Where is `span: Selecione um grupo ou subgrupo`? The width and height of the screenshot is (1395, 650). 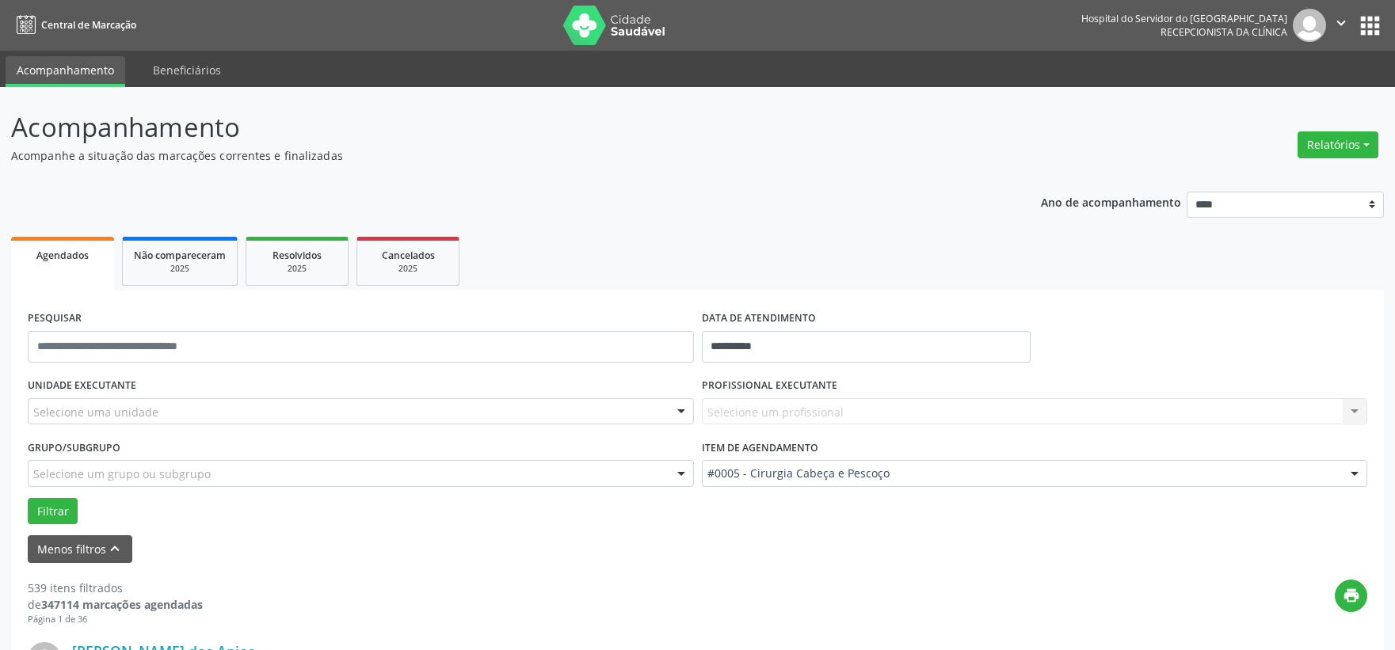 span: Selecione um grupo ou subgrupo is located at coordinates (122, 474).